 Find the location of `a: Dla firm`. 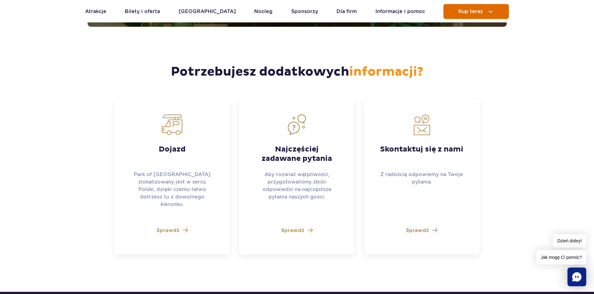

a: Dla firm is located at coordinates (346, 12).